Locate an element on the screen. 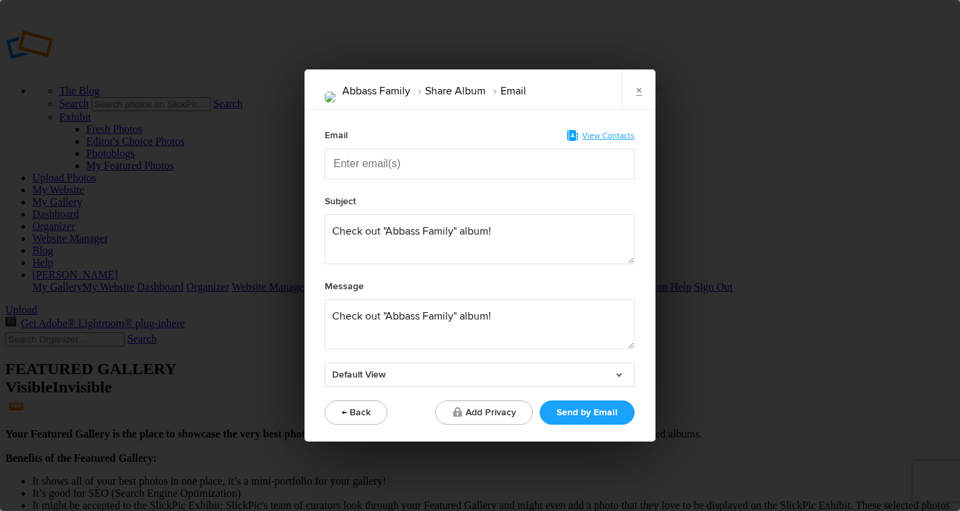 The width and height of the screenshot is (960, 511). div: Subject is located at coordinates (340, 201).